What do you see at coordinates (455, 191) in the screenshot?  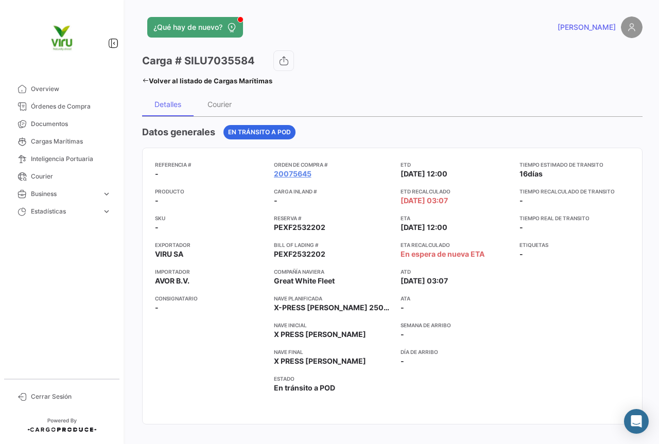 I see `app-card-info-title: ETD Recalculado` at bounding box center [455, 191].